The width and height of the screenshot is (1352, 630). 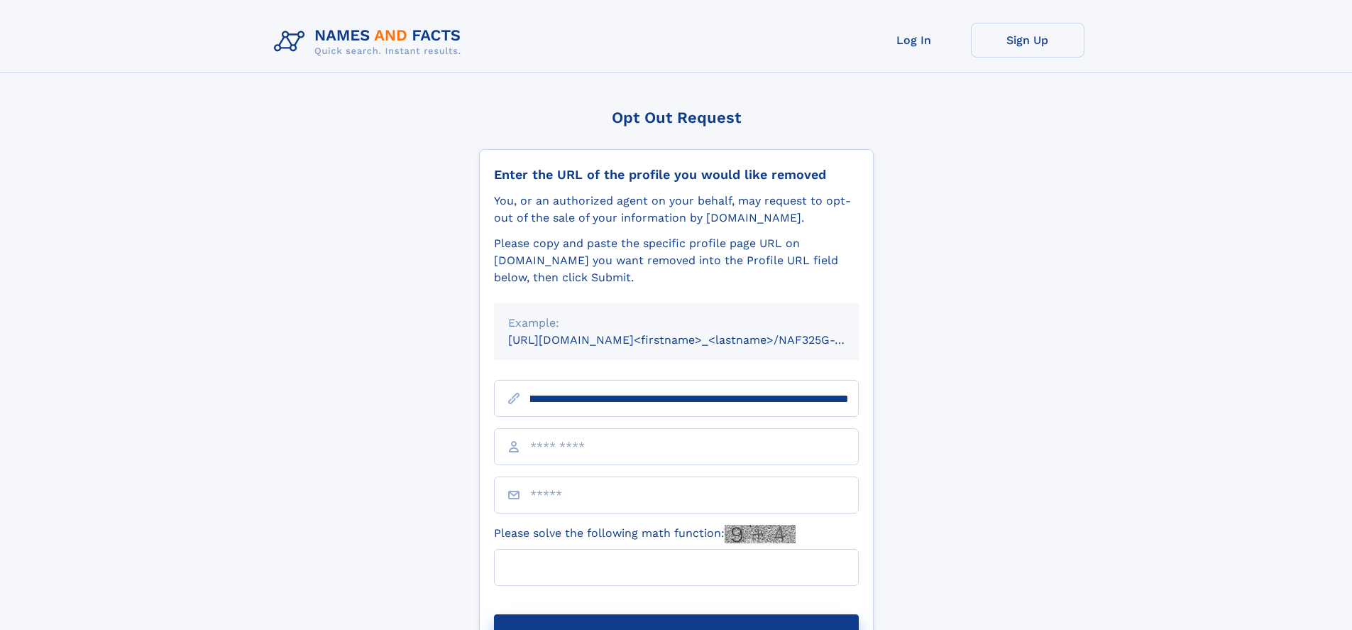 I want to click on a: Sign Up, so click(x=1028, y=40).